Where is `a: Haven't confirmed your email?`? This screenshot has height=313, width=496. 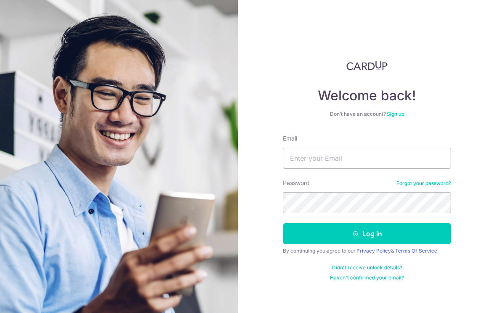
a: Haven't confirmed your email? is located at coordinates (367, 278).